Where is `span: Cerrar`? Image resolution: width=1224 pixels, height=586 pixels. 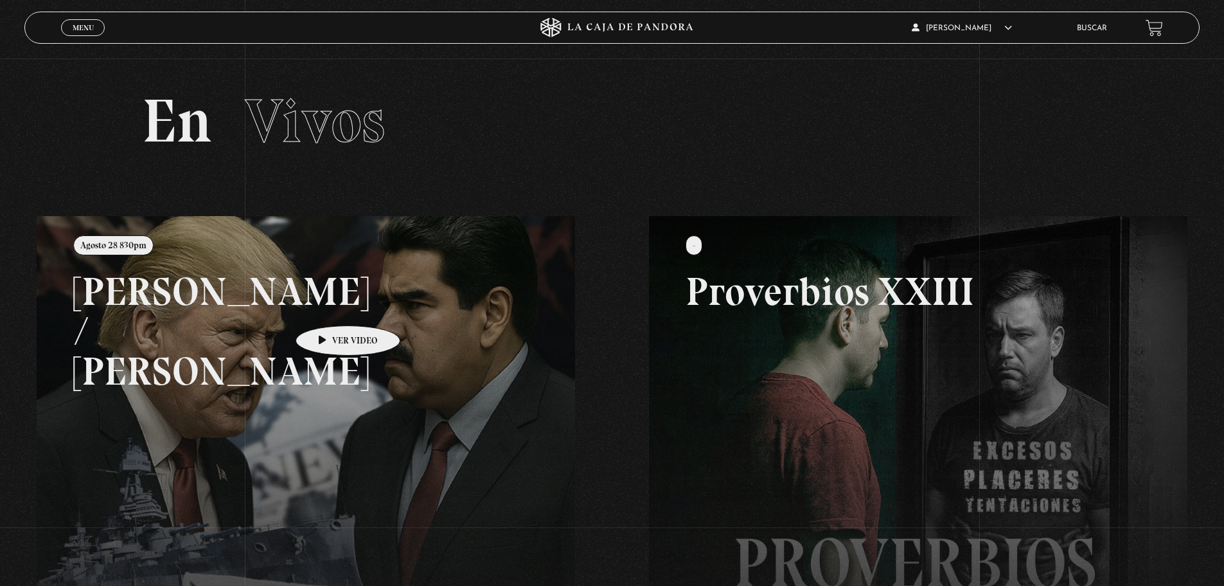
span: Cerrar is located at coordinates (83, 39).